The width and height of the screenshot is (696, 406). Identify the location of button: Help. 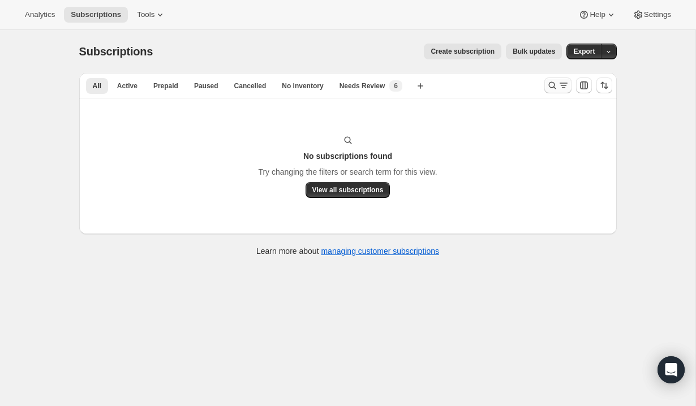
(597, 15).